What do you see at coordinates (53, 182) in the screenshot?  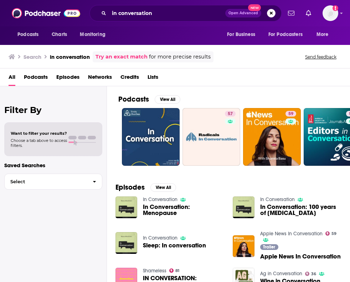 I see `button: Select` at bounding box center [53, 182].